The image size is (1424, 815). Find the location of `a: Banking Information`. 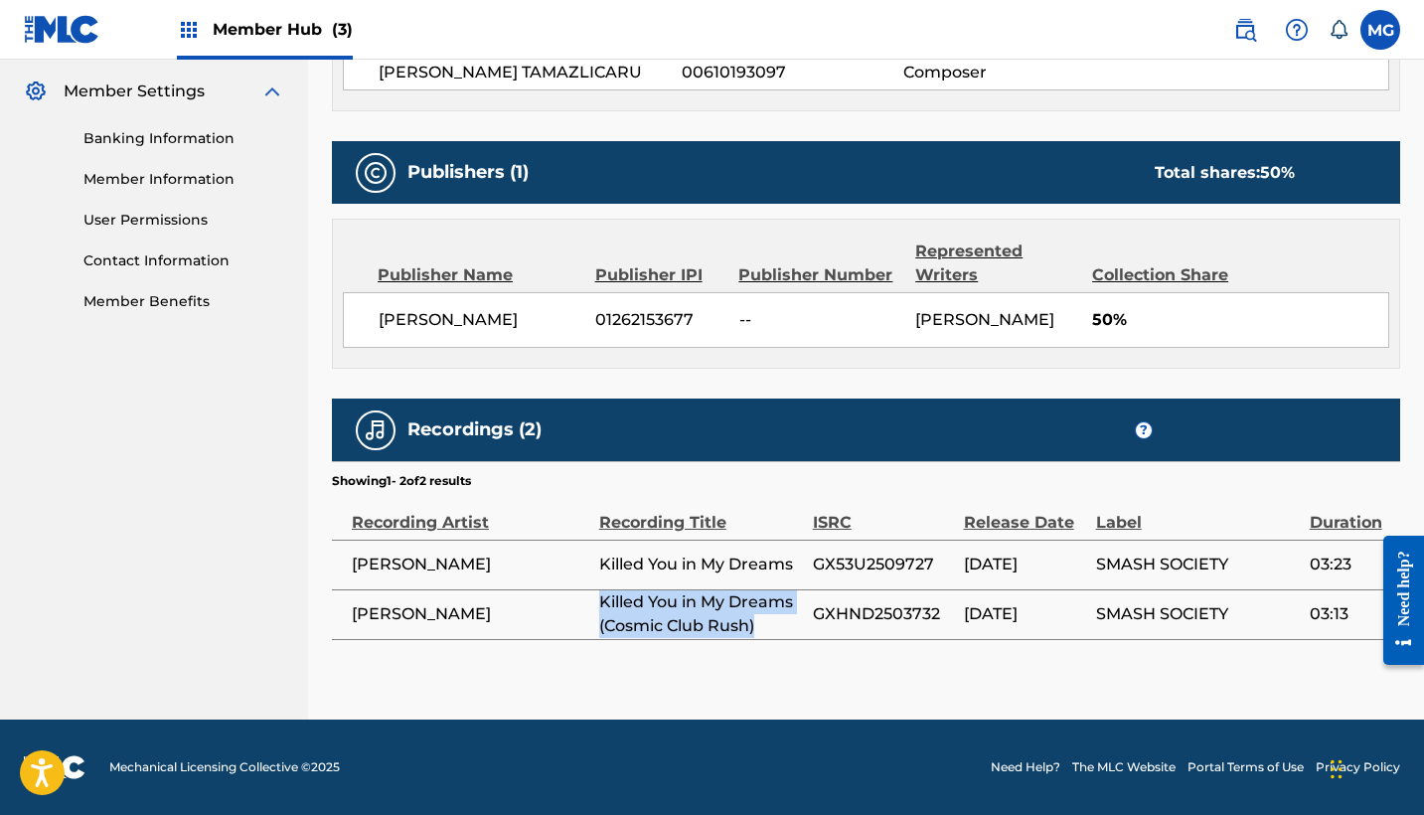

a: Banking Information is located at coordinates (184, 138).